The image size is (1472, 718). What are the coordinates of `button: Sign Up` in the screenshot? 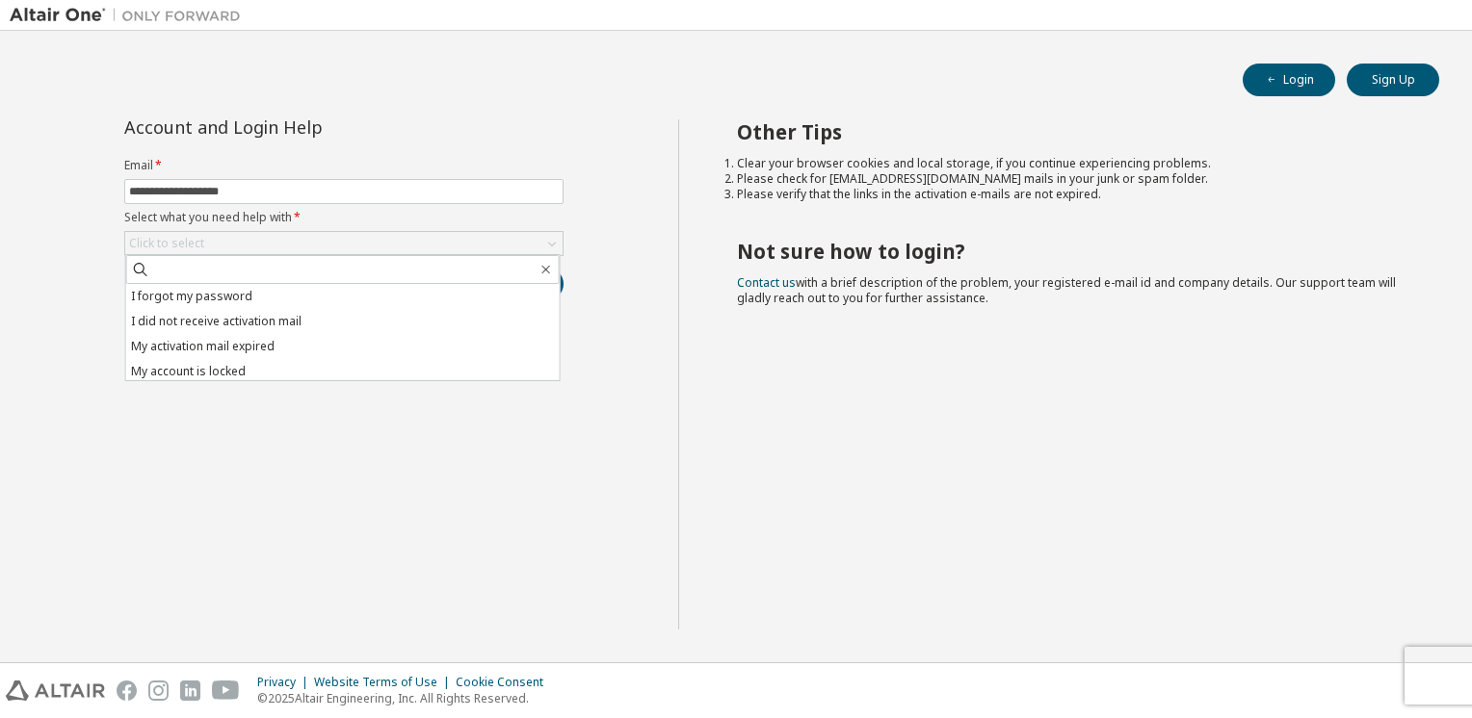 It's located at (1393, 80).